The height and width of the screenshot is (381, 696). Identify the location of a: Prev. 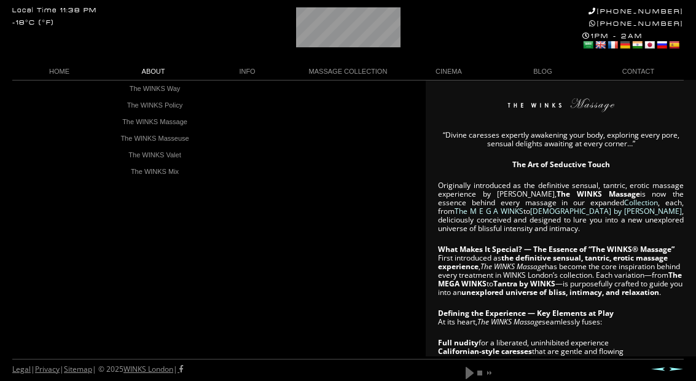
(658, 369).